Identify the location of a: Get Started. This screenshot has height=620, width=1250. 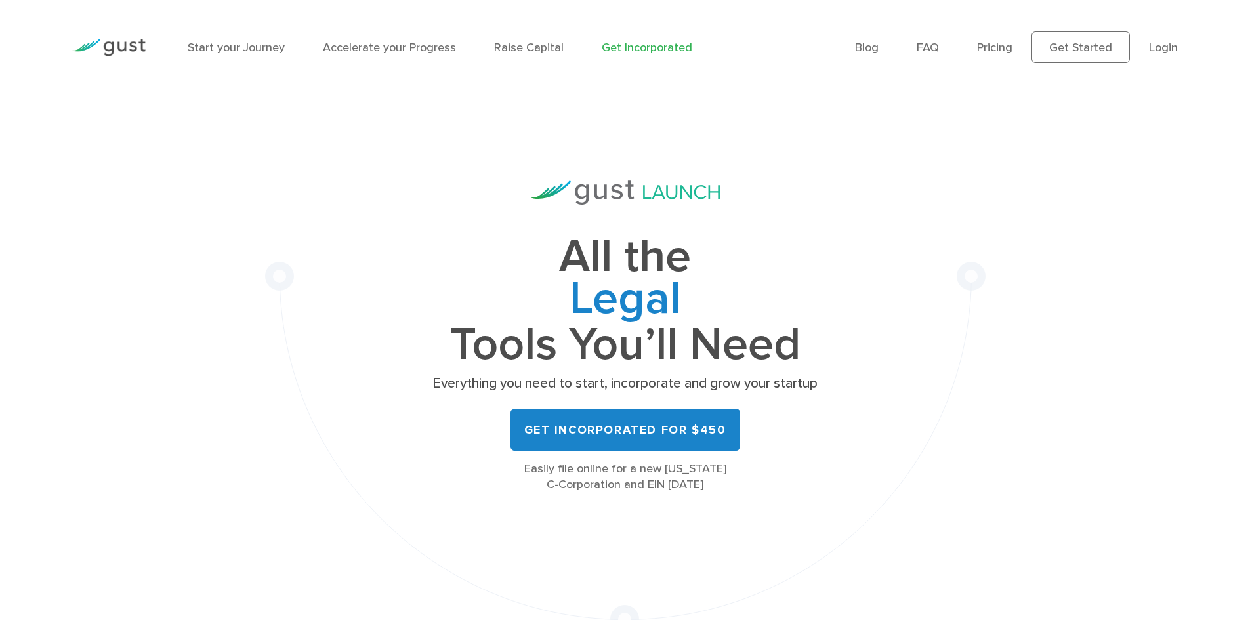
(1081, 47).